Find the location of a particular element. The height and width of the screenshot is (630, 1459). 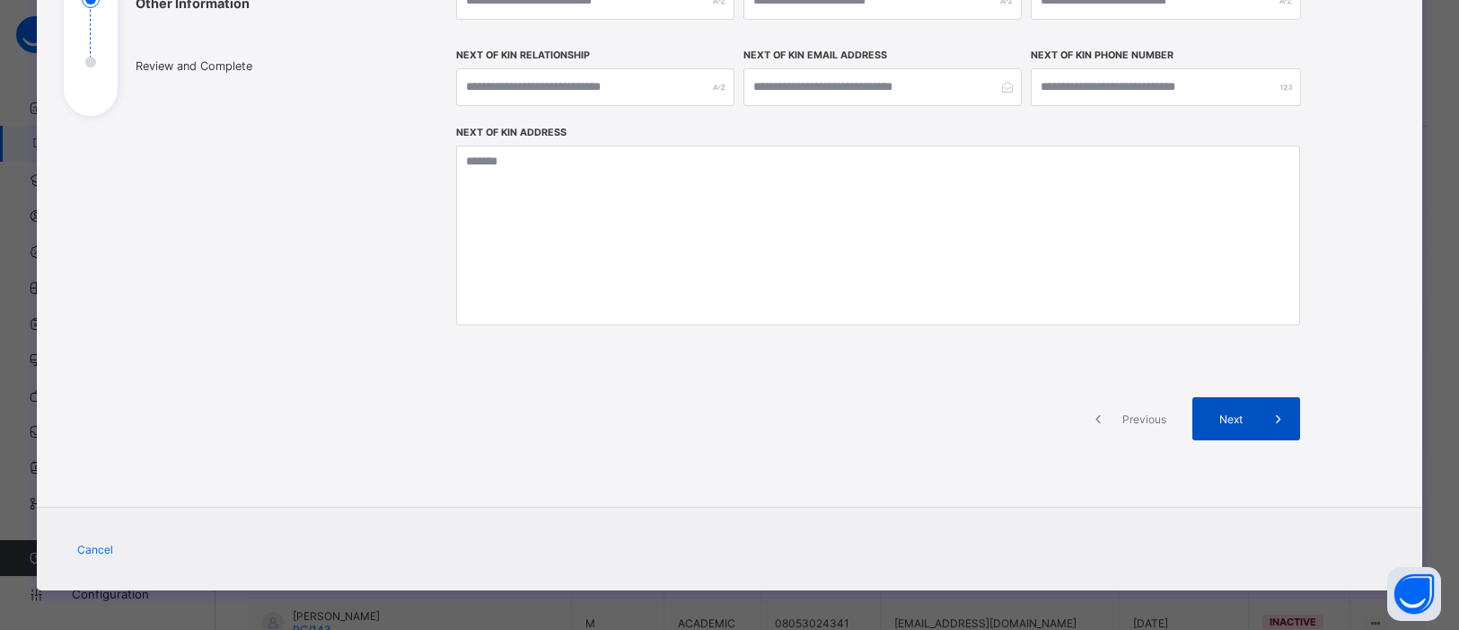

span: Next is located at coordinates (1231, 419).